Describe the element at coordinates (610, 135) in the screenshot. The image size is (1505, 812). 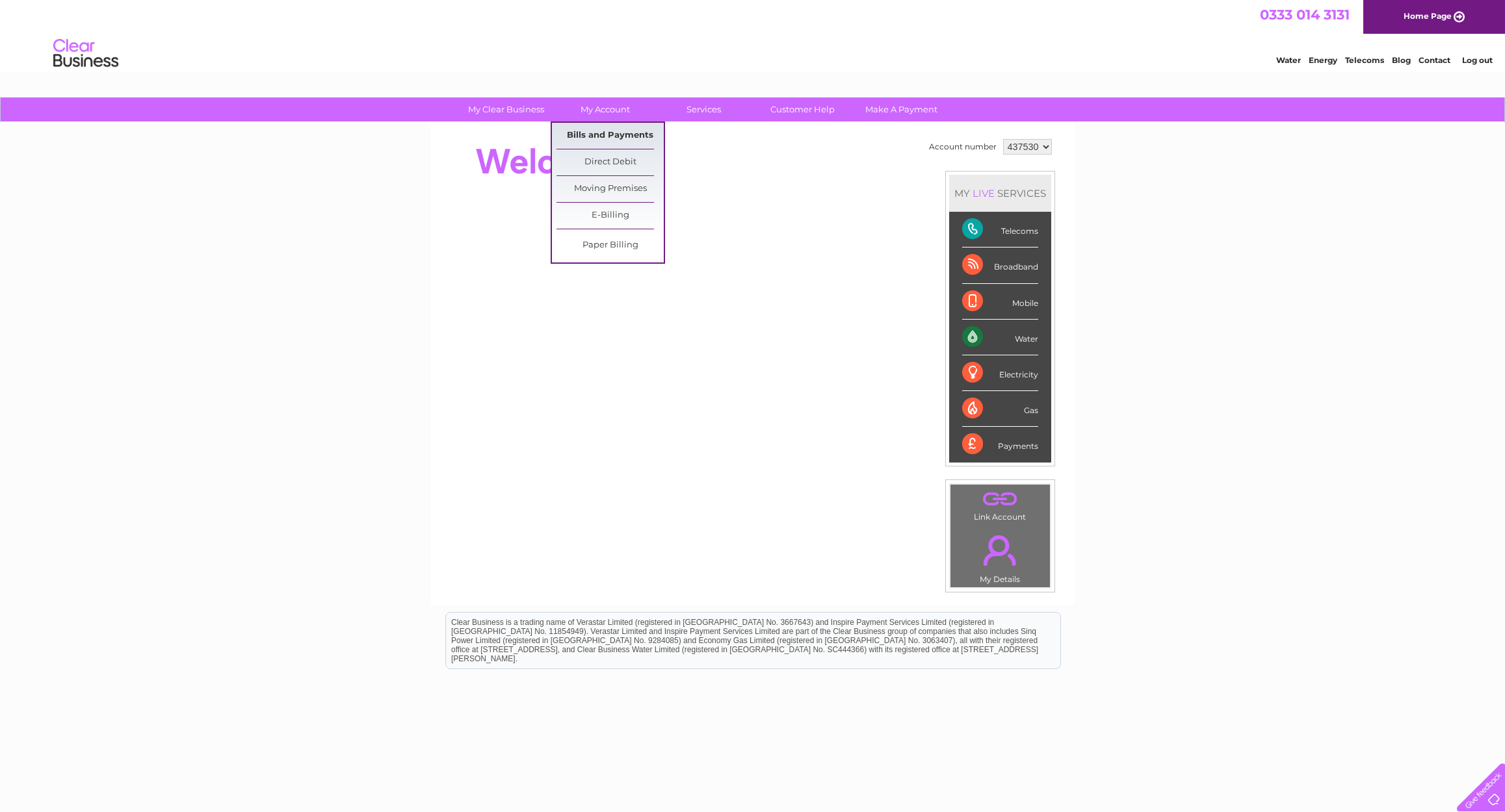
I see `a: Bills and Payments` at that location.